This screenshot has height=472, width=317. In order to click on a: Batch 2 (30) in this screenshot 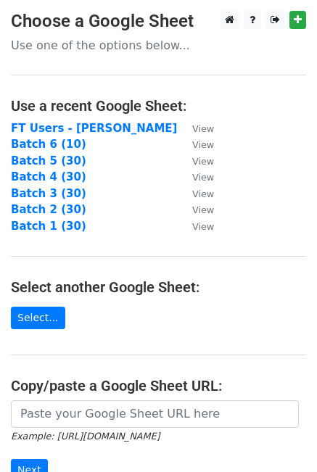, I will do `click(49, 210)`.